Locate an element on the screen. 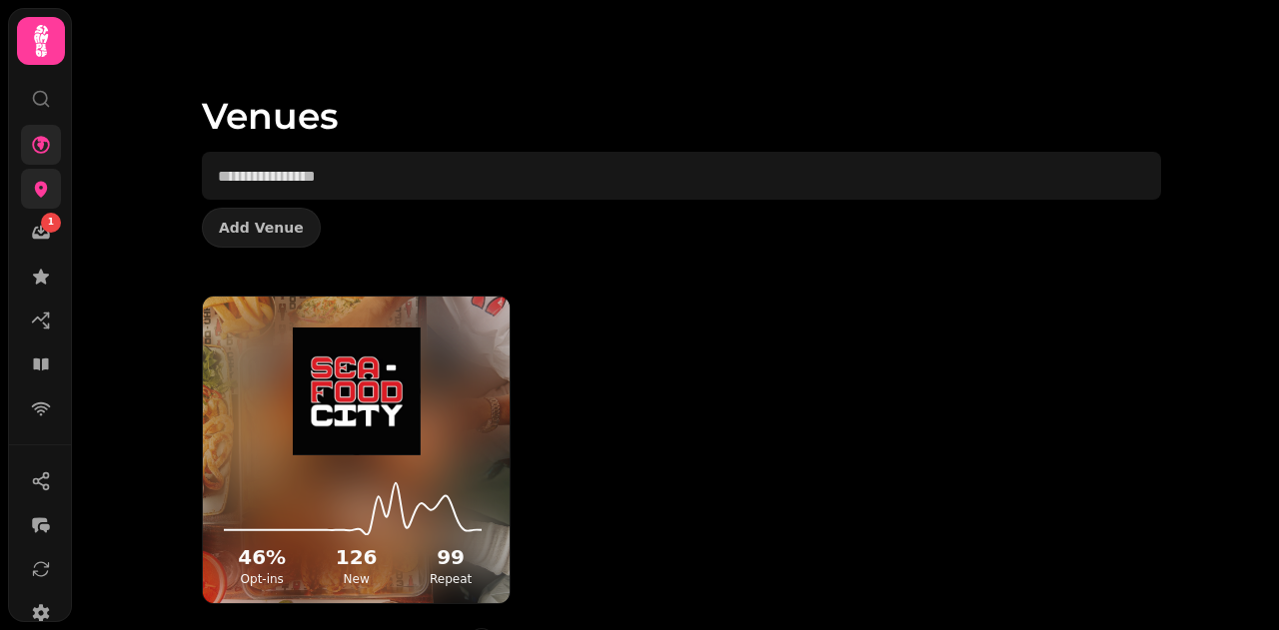  span: 1 is located at coordinates (51, 223).